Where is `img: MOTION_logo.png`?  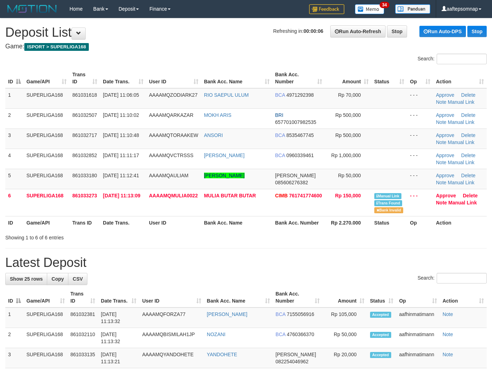 img: MOTION_logo.png is located at coordinates (32, 9).